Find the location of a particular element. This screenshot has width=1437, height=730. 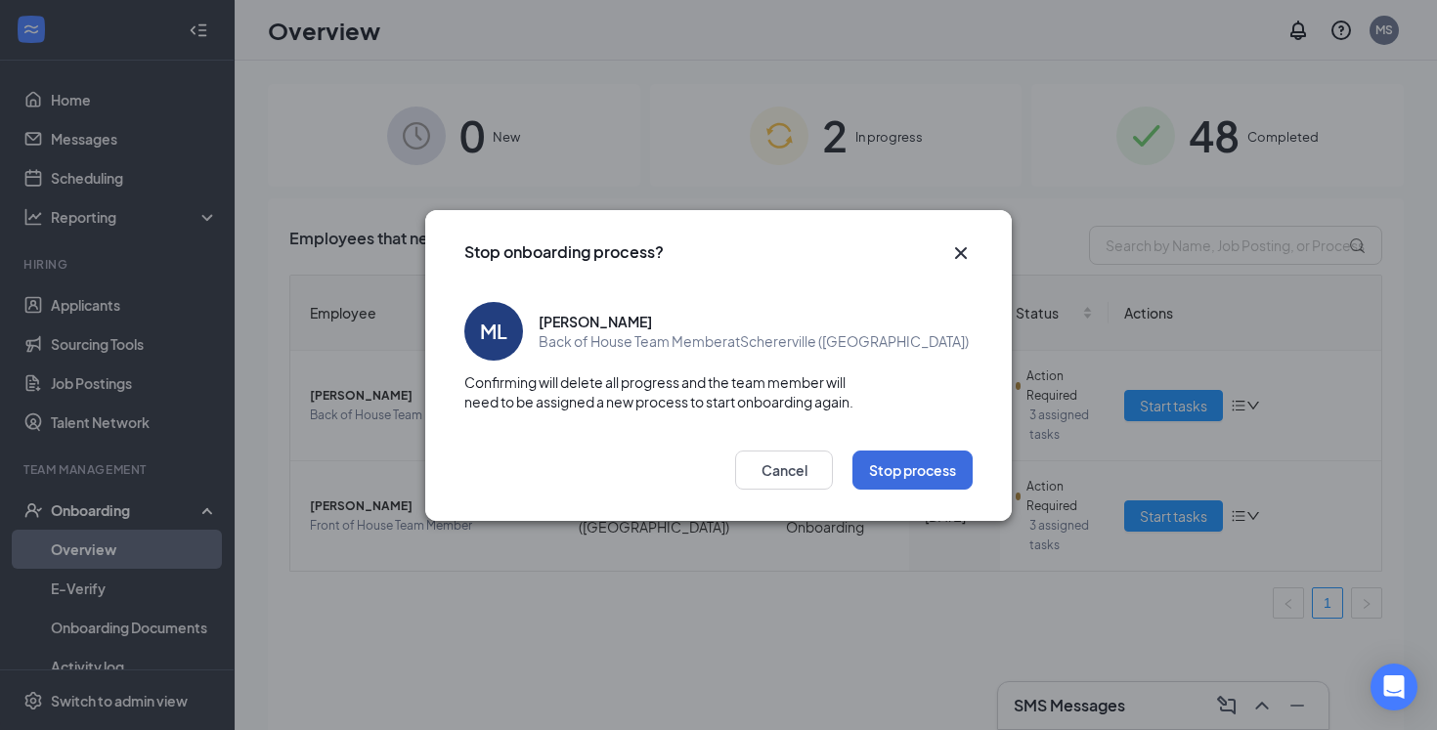

span: Confirming will delete all progress and the team member will need to be assigned a new process to... is located at coordinates (719, 392).